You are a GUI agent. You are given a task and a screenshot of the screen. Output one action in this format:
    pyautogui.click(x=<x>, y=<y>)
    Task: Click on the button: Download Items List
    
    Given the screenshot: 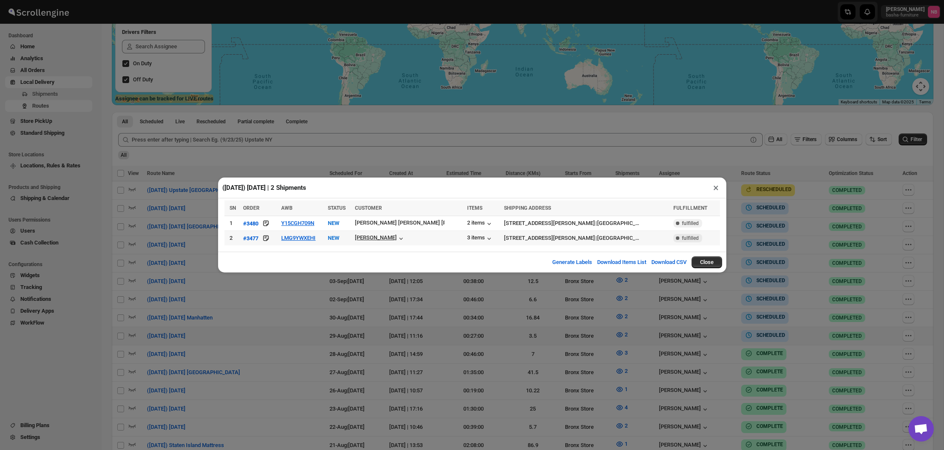 What is the action you would take?
    pyautogui.click(x=621, y=262)
    